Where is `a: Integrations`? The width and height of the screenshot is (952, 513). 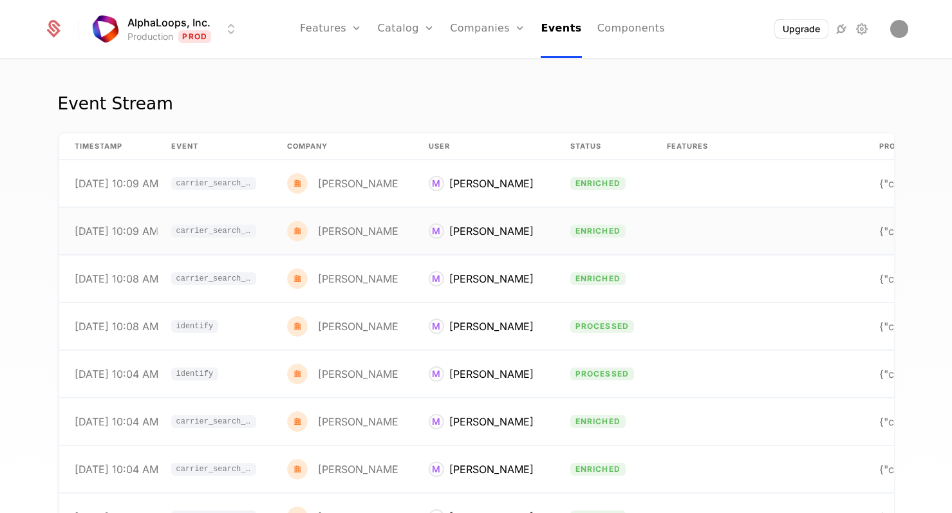
a: Integrations is located at coordinates (842, 29).